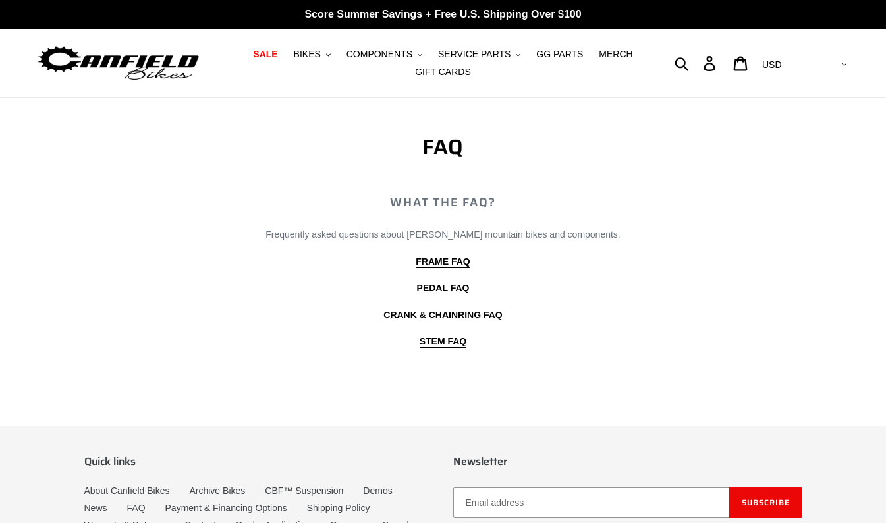 Image resolution: width=886 pixels, height=523 pixels. I want to click on input: Email address, so click(591, 503).